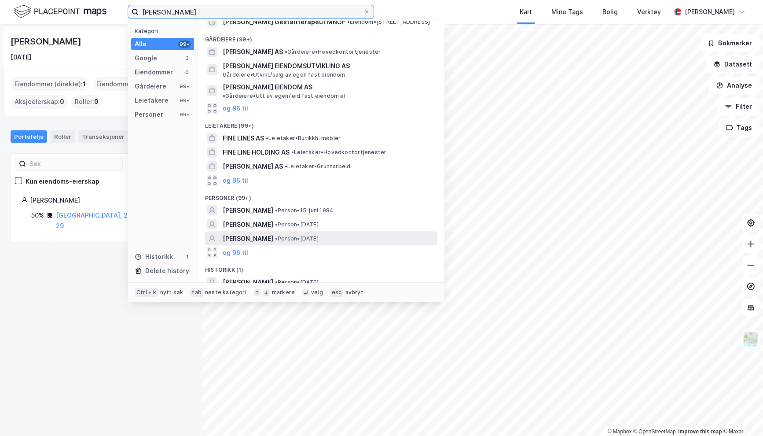 The image size is (763, 436). Describe the element at coordinates (151, 100) in the screenshot. I see `div: Leietakere` at that location.